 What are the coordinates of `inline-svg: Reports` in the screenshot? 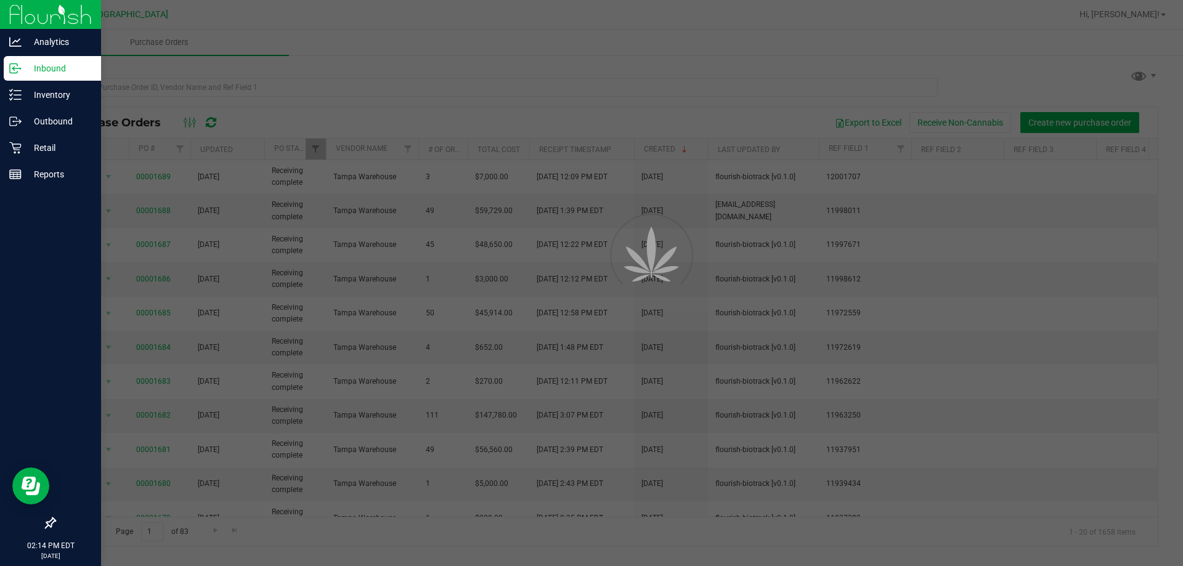 It's located at (15, 174).